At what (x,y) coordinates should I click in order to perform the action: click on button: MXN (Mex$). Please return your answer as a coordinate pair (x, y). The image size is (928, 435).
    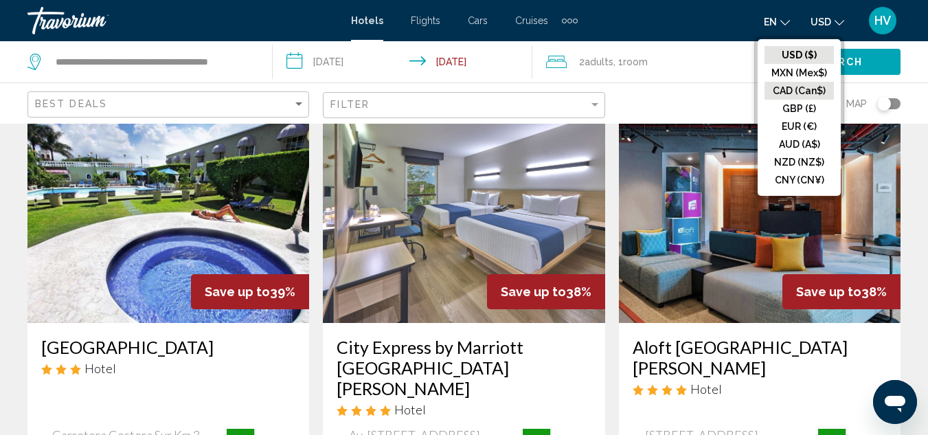
    Looking at the image, I should click on (799, 73).